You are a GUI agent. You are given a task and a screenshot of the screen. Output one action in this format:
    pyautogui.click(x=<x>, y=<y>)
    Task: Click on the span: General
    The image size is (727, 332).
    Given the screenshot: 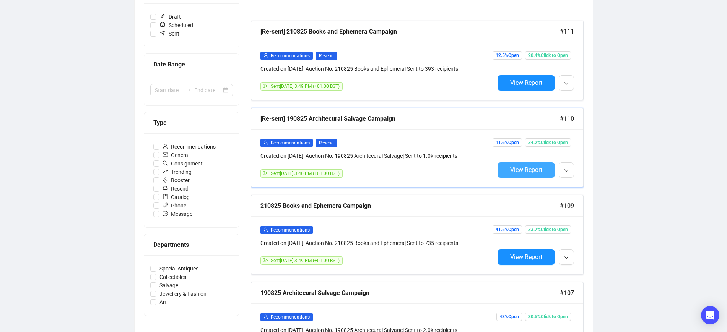 What is the action you would take?
    pyautogui.click(x=176, y=155)
    